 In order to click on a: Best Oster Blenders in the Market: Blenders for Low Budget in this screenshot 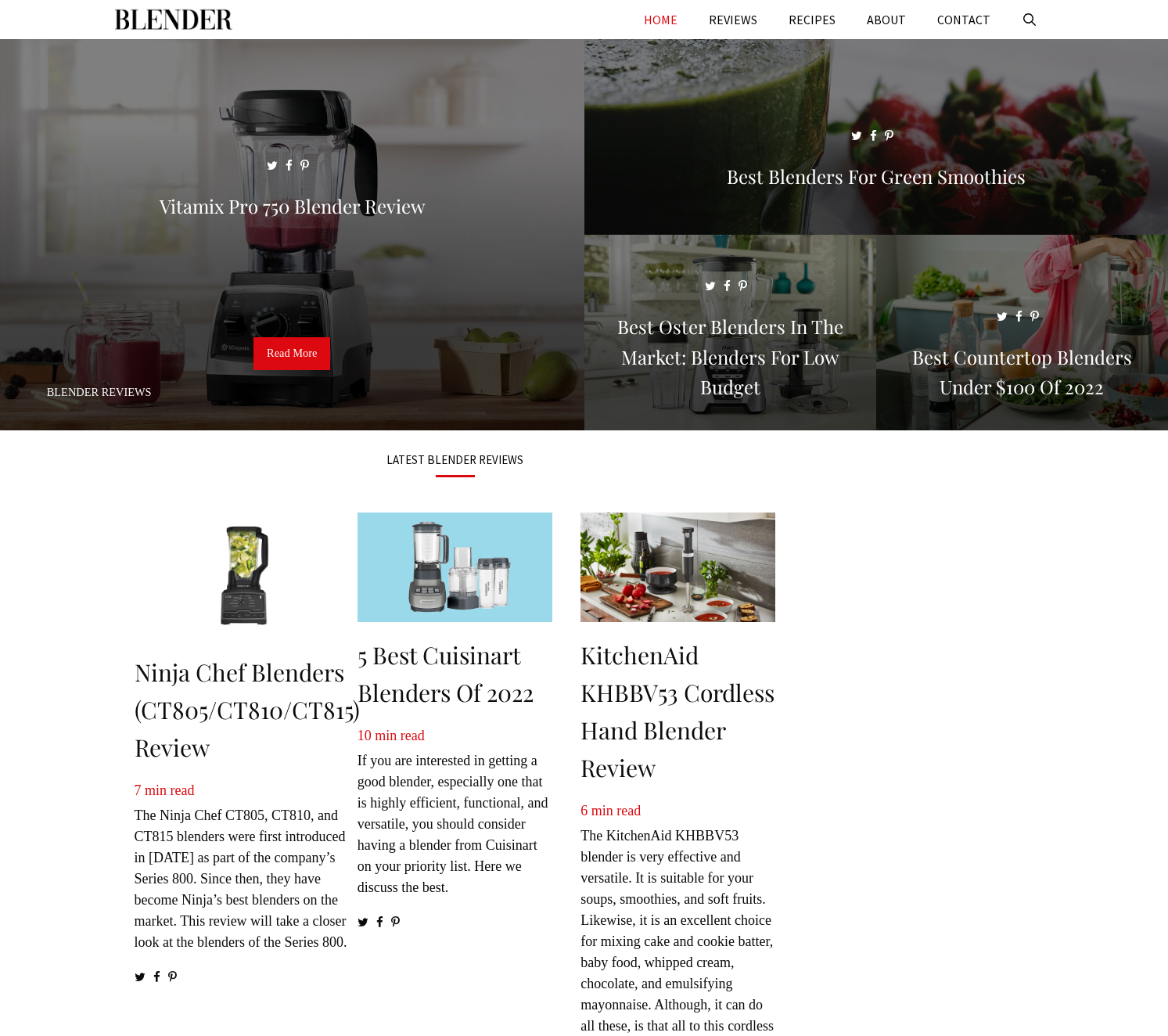, I will do `click(730, 419)`.